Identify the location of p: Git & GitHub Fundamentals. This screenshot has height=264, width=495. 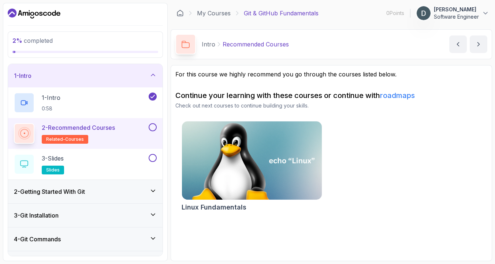
(281, 13).